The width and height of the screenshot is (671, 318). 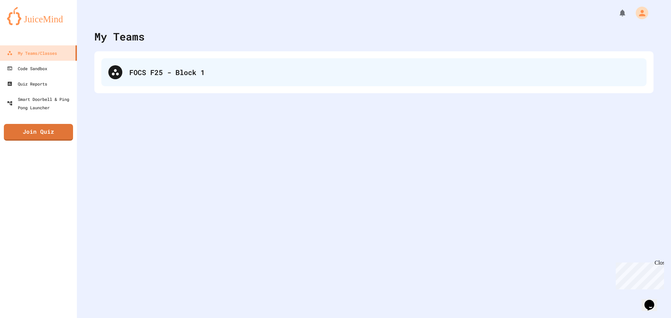 I want to click on div: My Teams, so click(x=120, y=36).